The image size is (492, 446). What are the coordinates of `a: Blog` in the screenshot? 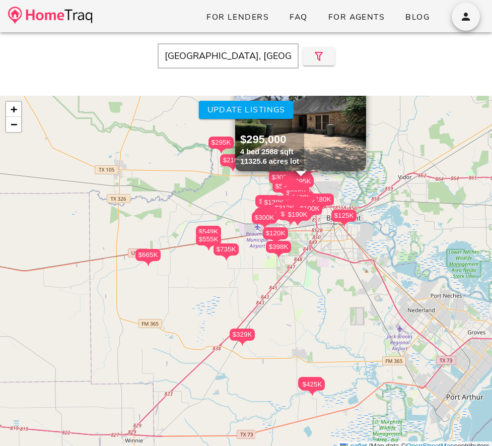 It's located at (417, 17).